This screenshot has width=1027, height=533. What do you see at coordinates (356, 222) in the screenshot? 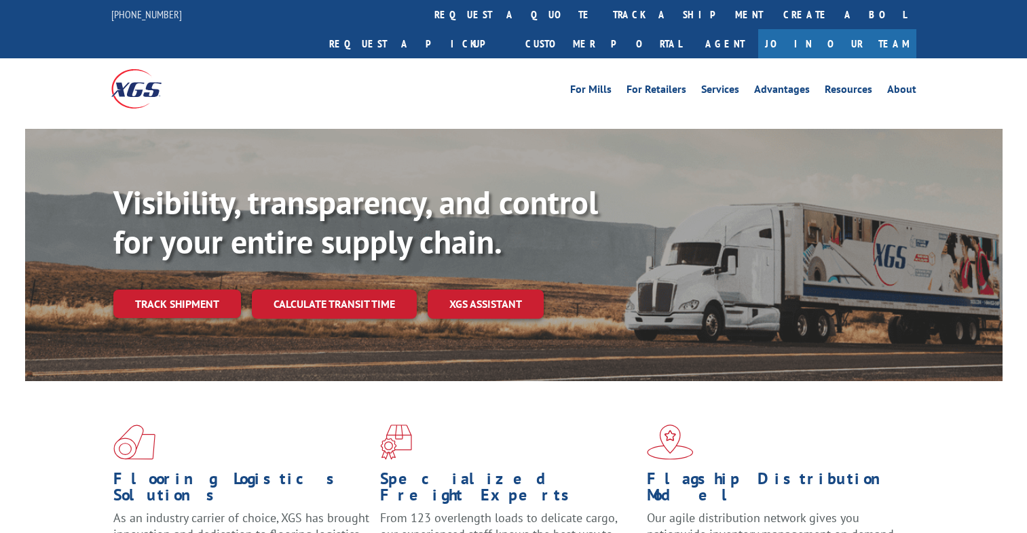
I see `b: Visibility, transparency, and control for your entire supply chain.` at bounding box center [356, 222].